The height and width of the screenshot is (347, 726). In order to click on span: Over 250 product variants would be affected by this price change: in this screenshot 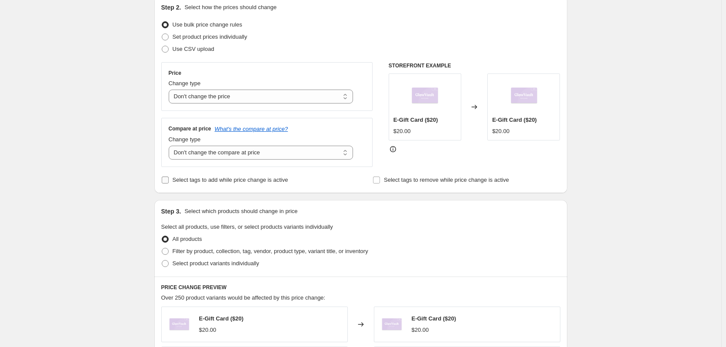, I will do `click(244, 298)`.